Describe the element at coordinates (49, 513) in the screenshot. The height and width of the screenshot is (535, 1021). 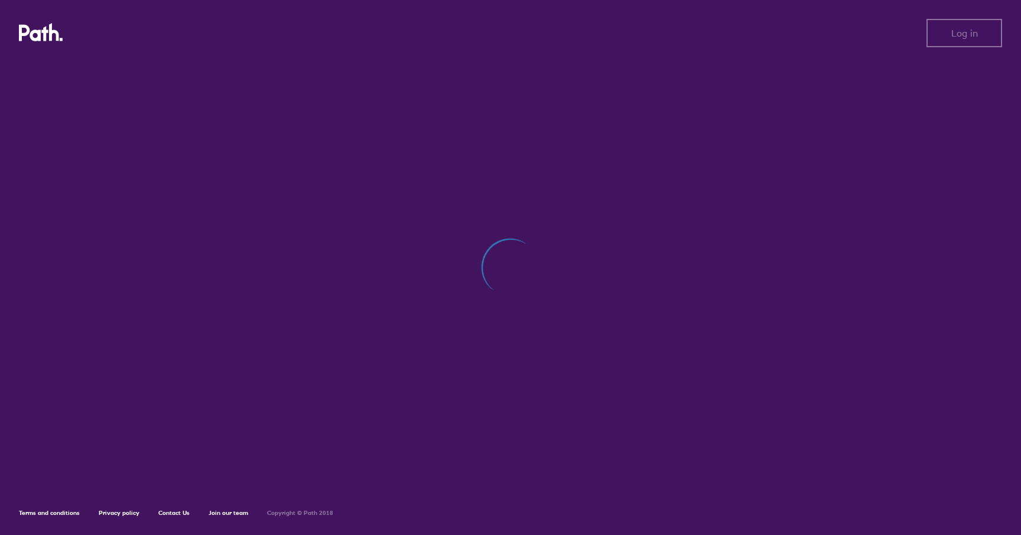
I see `a: Terms and conditions` at that location.